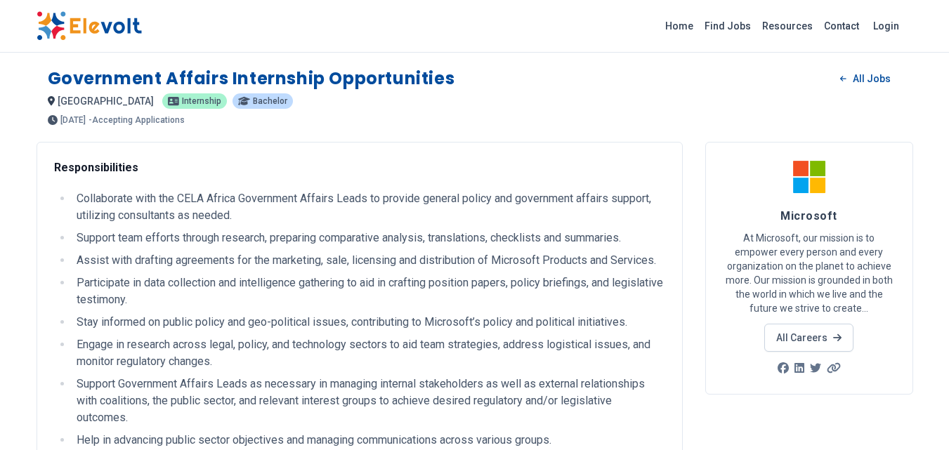  Describe the element at coordinates (96, 167) in the screenshot. I see `strong: Responsibilities` at that location.